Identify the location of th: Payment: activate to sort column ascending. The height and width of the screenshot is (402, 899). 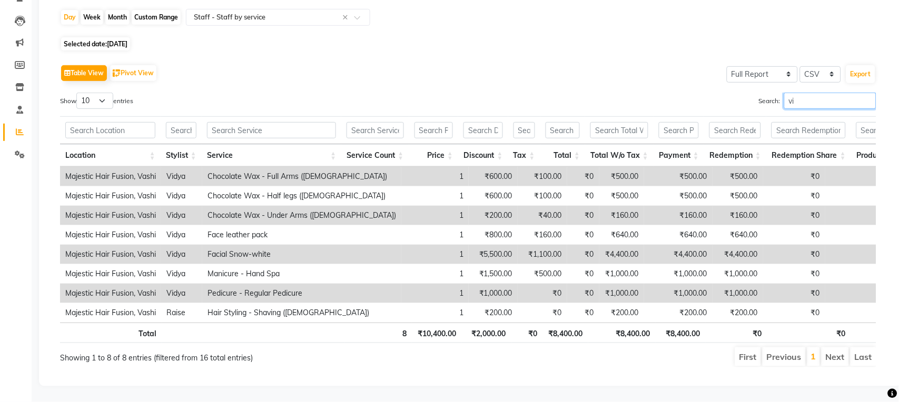
(678, 155).